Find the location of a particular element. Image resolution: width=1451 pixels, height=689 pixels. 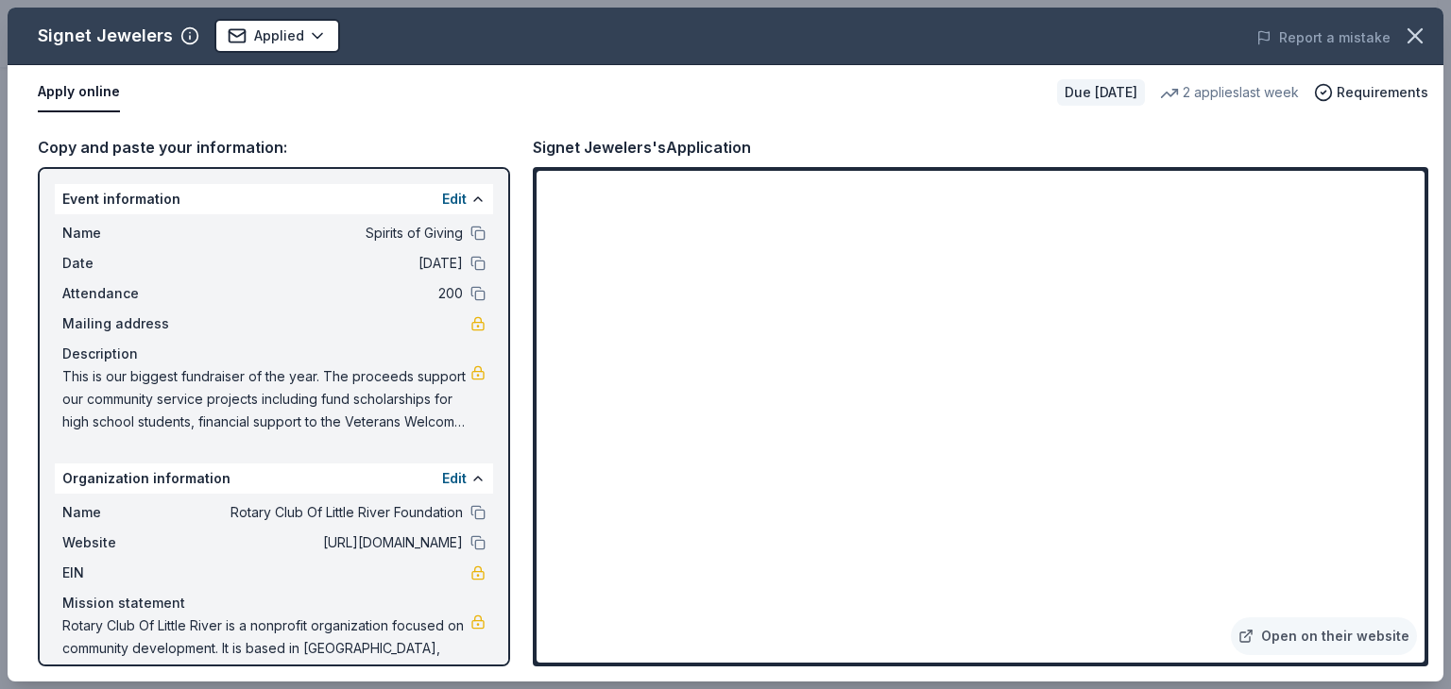

div: Signet Jewelers is located at coordinates (105, 36).